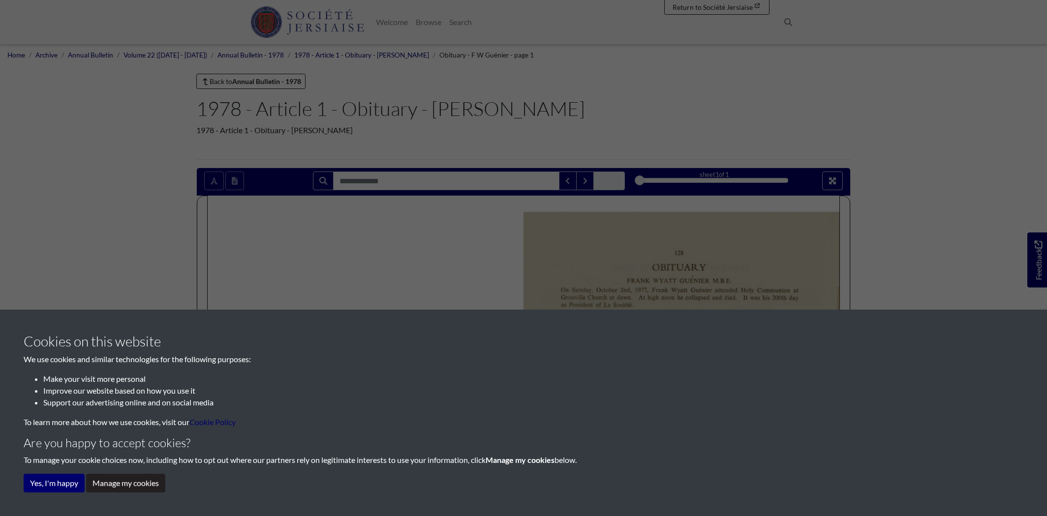 The image size is (1047, 516). What do you see at coordinates (533, 403) in the screenshot?
I see `li: Support our advertising online and on social media` at bounding box center [533, 403].